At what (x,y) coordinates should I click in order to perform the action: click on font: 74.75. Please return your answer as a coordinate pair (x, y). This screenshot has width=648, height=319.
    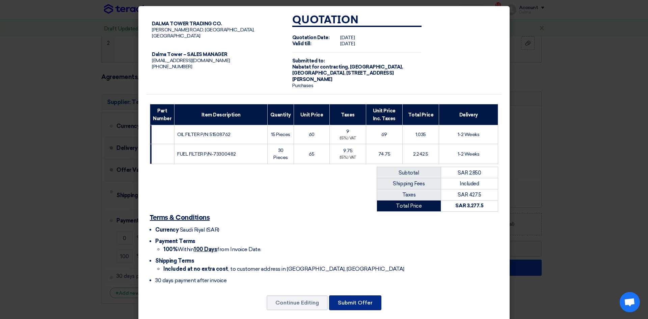
    Looking at the image, I should click on (385, 154).